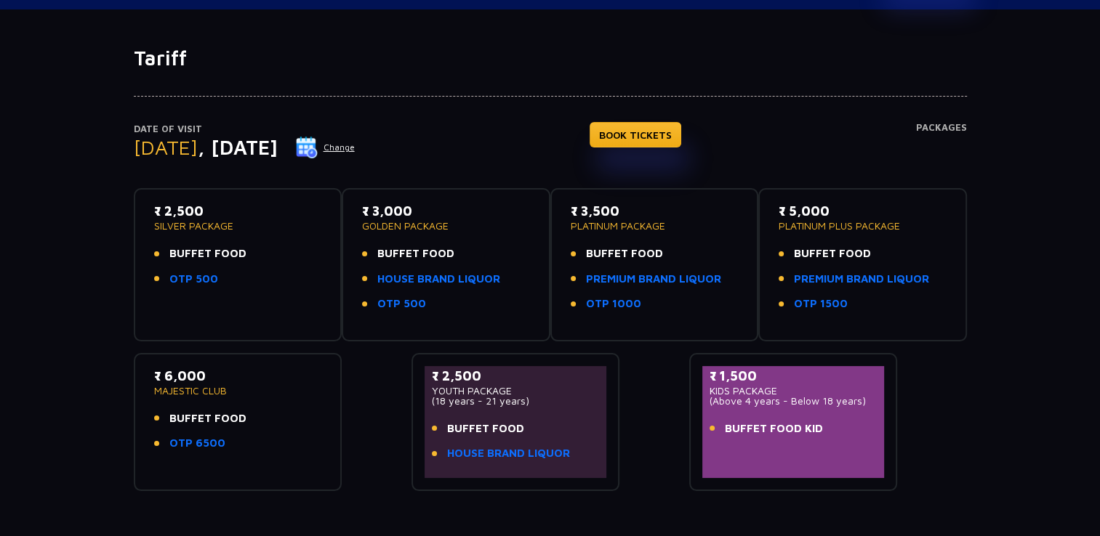 The height and width of the screenshot is (536, 1100). Describe the element at coordinates (941, 148) in the screenshot. I see `h4: Packages` at that location.